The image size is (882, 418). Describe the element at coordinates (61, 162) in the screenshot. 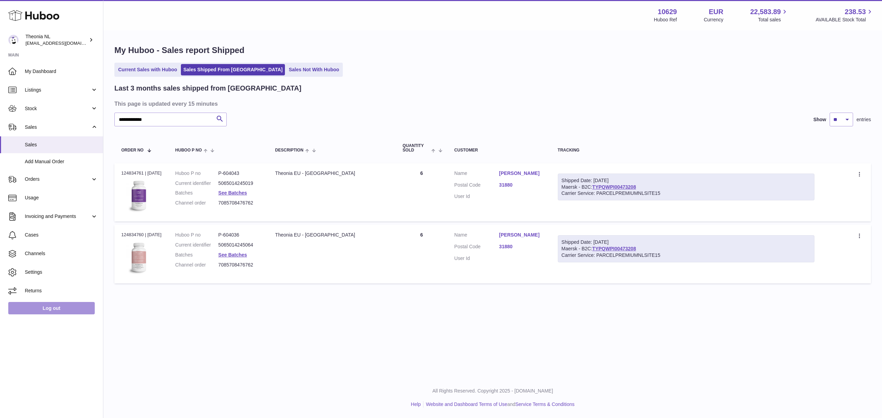

I see `span: Add Manual Order` at that location.